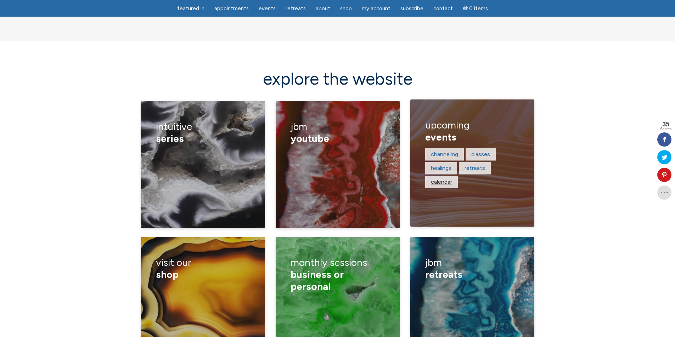 The height and width of the screenshot is (337, 675). Describe the element at coordinates (295, 9) in the screenshot. I see `span: Retreats` at that location.